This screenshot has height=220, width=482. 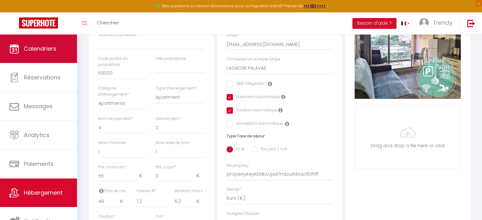 I want to click on label: Nom de pers MAX, so click(x=116, y=119).